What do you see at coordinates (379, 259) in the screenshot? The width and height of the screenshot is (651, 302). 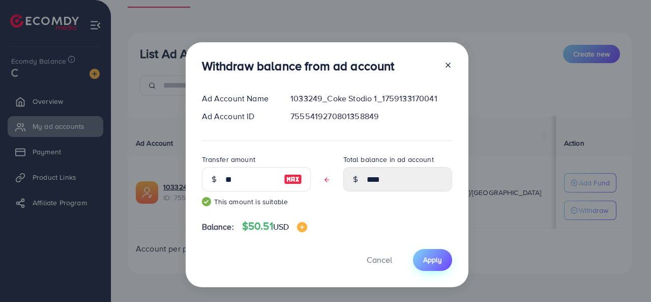 I see `span: Cancel` at bounding box center [379, 259].